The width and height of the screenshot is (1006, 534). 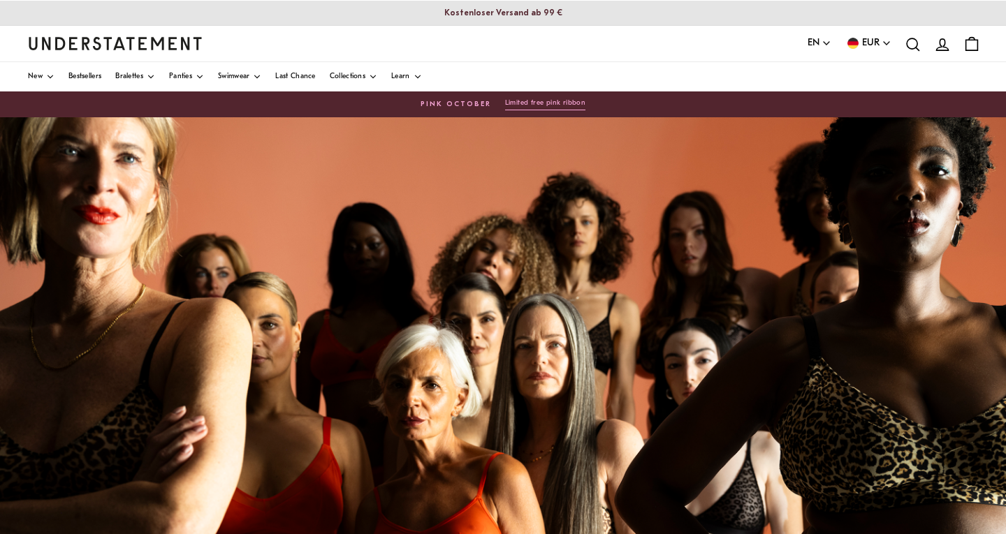 I want to click on a: Last Chance, so click(x=295, y=77).